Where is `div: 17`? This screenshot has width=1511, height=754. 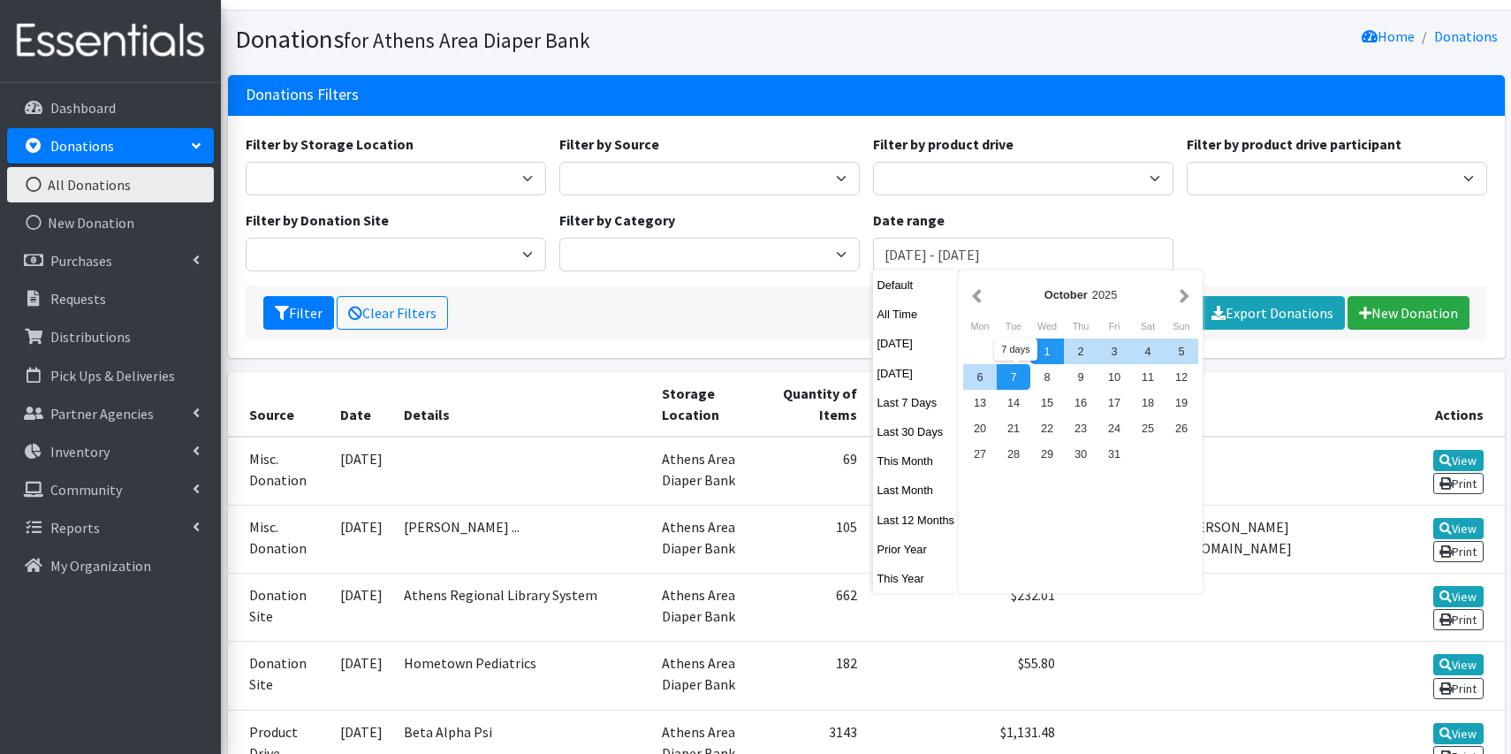 div: 17 is located at coordinates (1114, 402).